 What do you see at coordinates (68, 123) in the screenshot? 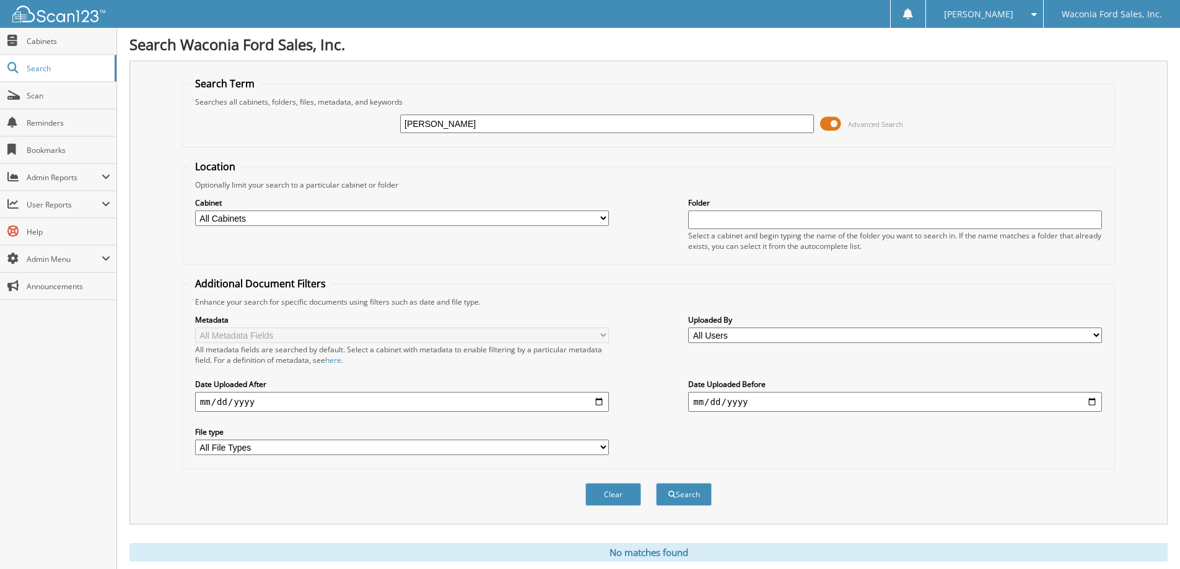
I see `span: Reminders` at bounding box center [68, 123].